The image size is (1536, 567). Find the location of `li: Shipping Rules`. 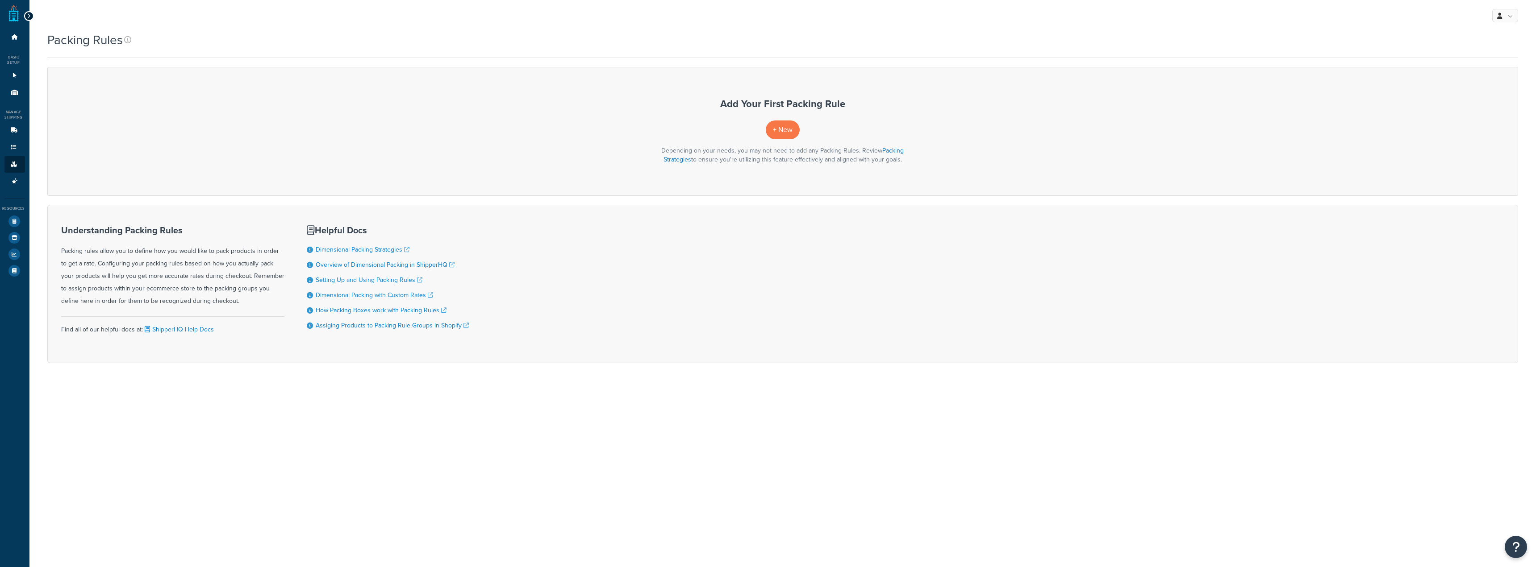

li: Shipping Rules is located at coordinates (15, 147).